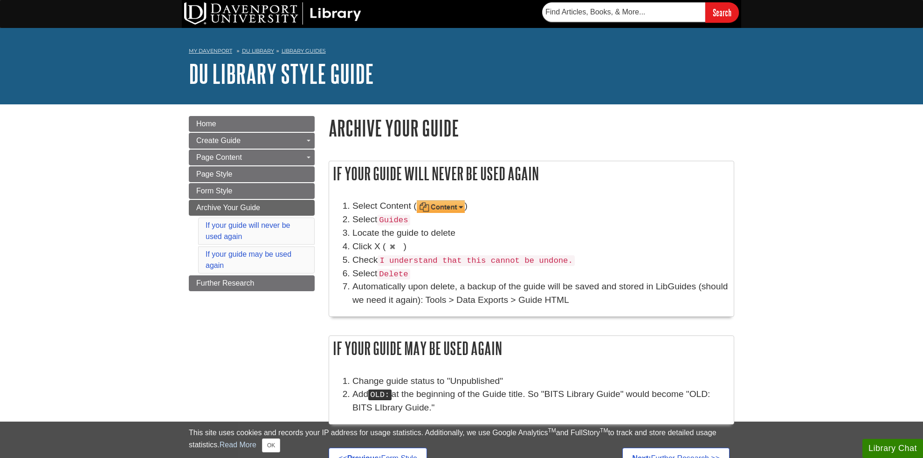 Image resolution: width=923 pixels, height=458 pixels. I want to click on a: DU Library, so click(258, 51).